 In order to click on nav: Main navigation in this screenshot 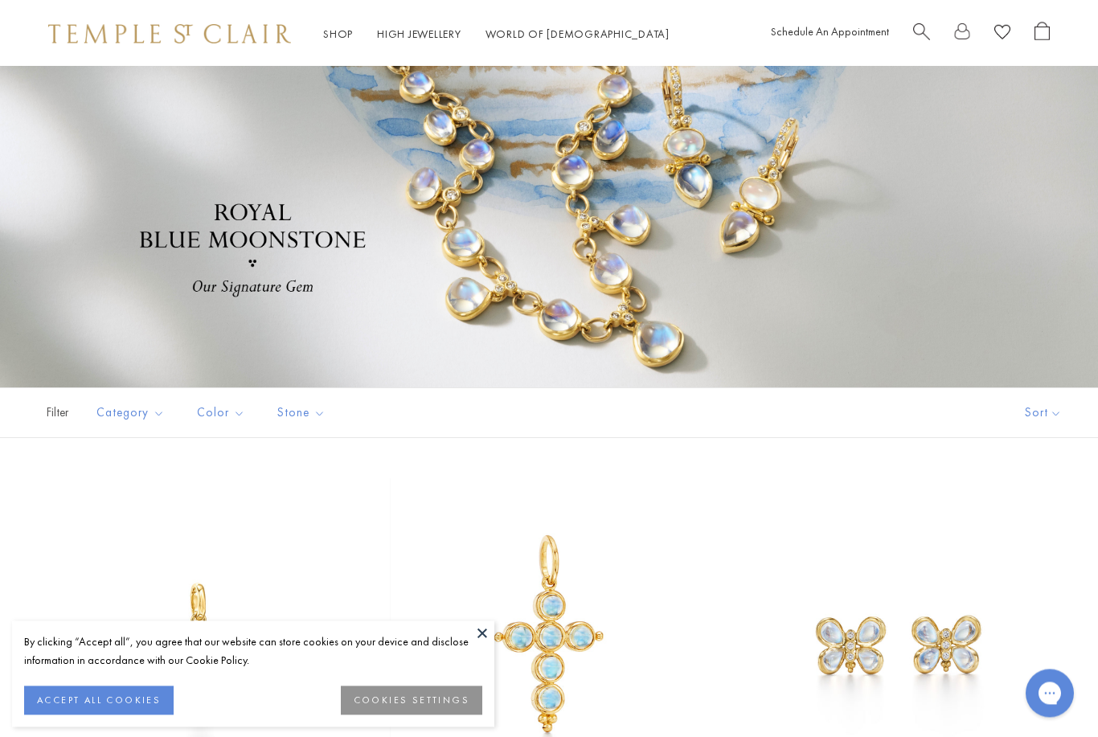, I will do `click(496, 32)`.